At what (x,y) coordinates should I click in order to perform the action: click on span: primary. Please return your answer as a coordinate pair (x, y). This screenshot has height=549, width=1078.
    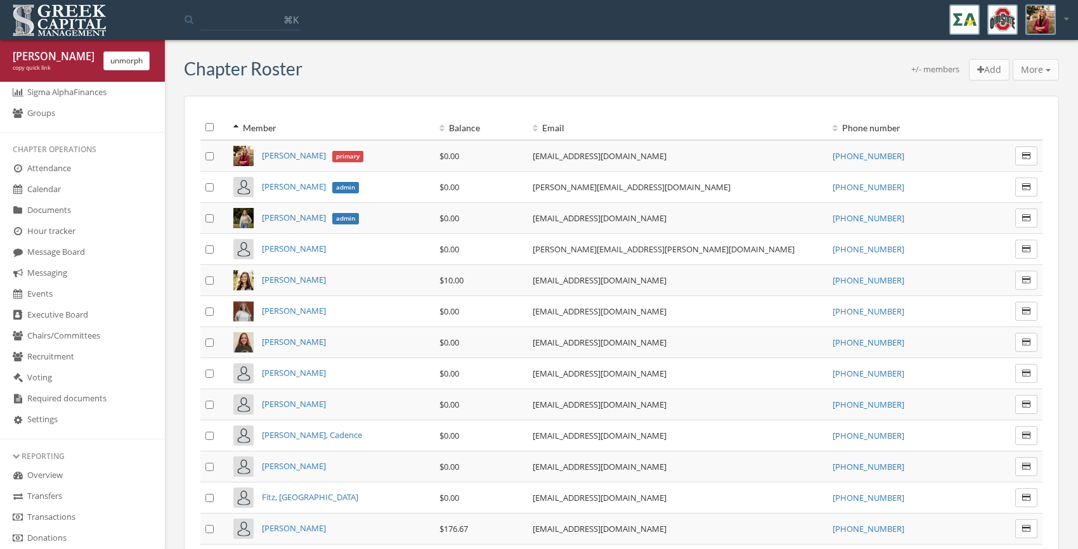
    Looking at the image, I should click on (348, 157).